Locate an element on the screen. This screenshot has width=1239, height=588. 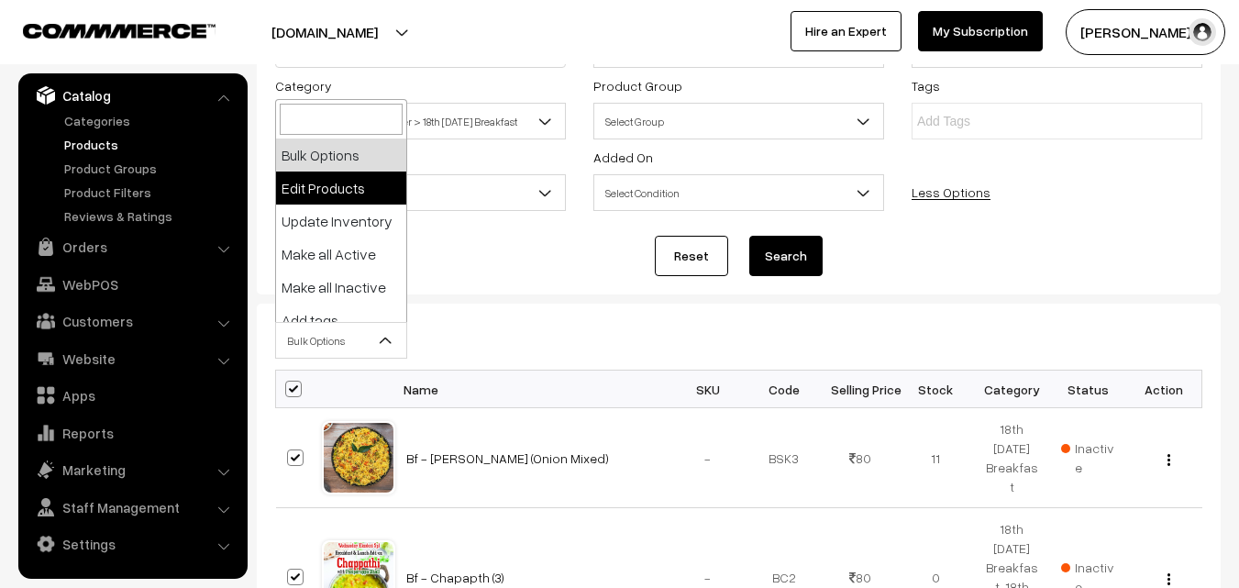
td: 11 is located at coordinates (935, 458).